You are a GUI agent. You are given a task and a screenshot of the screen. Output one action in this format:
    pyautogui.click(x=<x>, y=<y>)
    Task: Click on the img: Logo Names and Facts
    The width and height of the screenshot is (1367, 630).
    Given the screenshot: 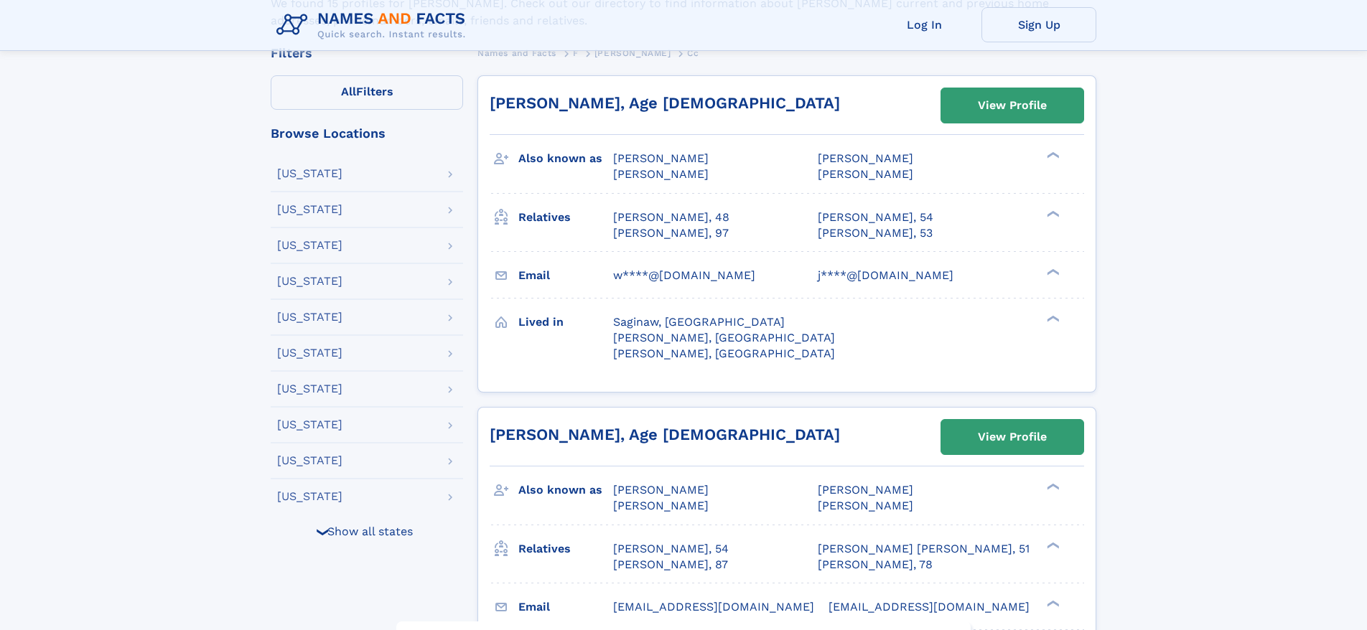 What is the action you would take?
    pyautogui.click(x=374, y=25)
    